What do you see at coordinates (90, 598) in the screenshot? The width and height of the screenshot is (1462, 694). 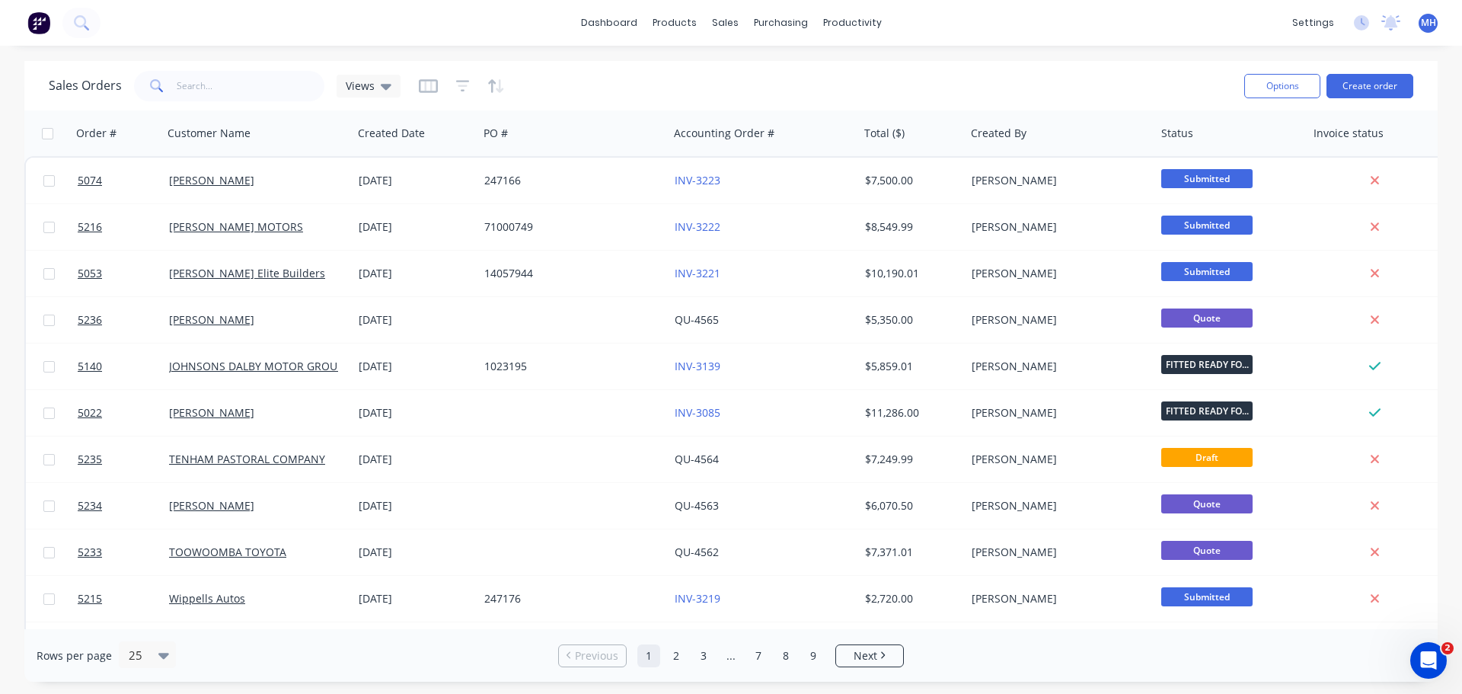 I see `span: 5215` at bounding box center [90, 598].